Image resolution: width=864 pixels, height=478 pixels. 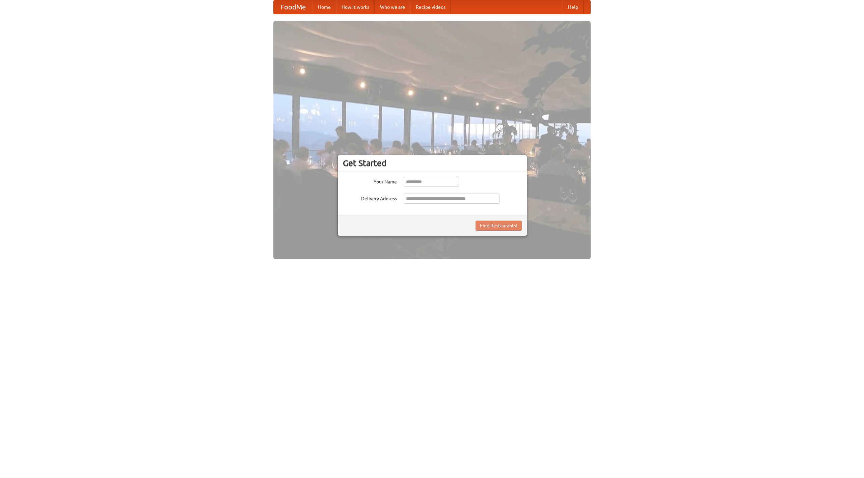 I want to click on a: How it works, so click(x=355, y=7).